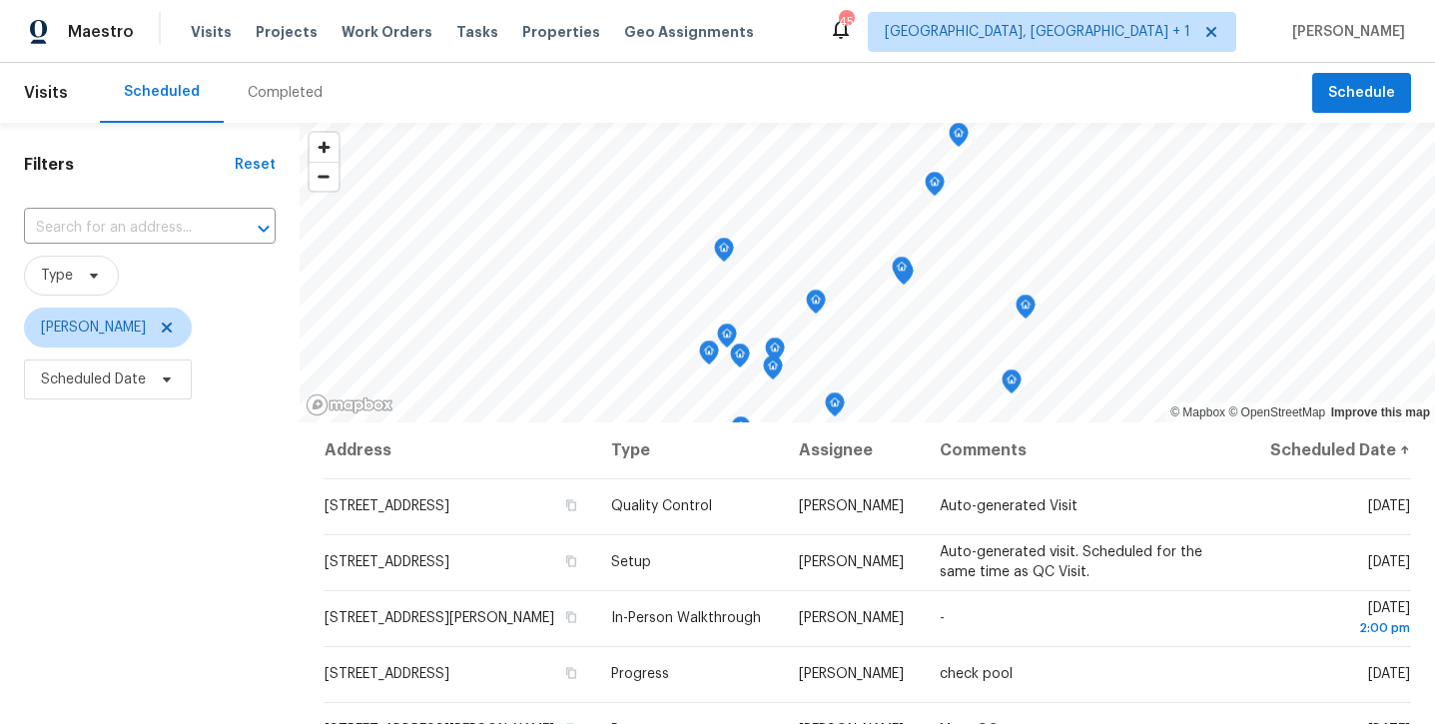  I want to click on input: Search for an address..., so click(122, 228).